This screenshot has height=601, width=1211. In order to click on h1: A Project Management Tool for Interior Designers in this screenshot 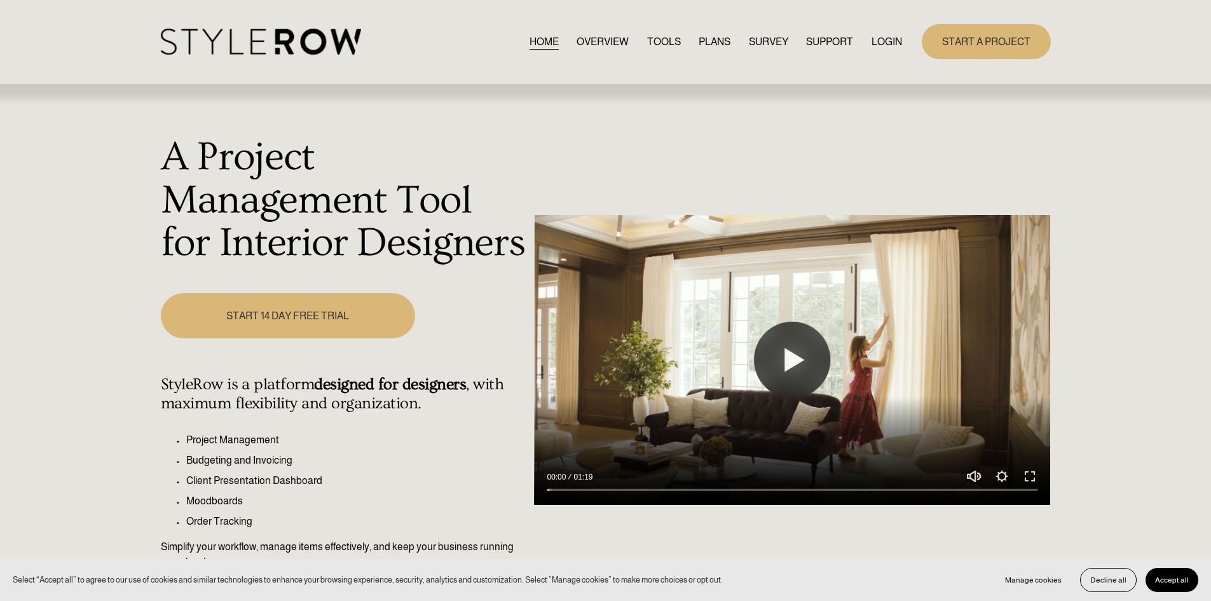, I will do `click(344, 200)`.